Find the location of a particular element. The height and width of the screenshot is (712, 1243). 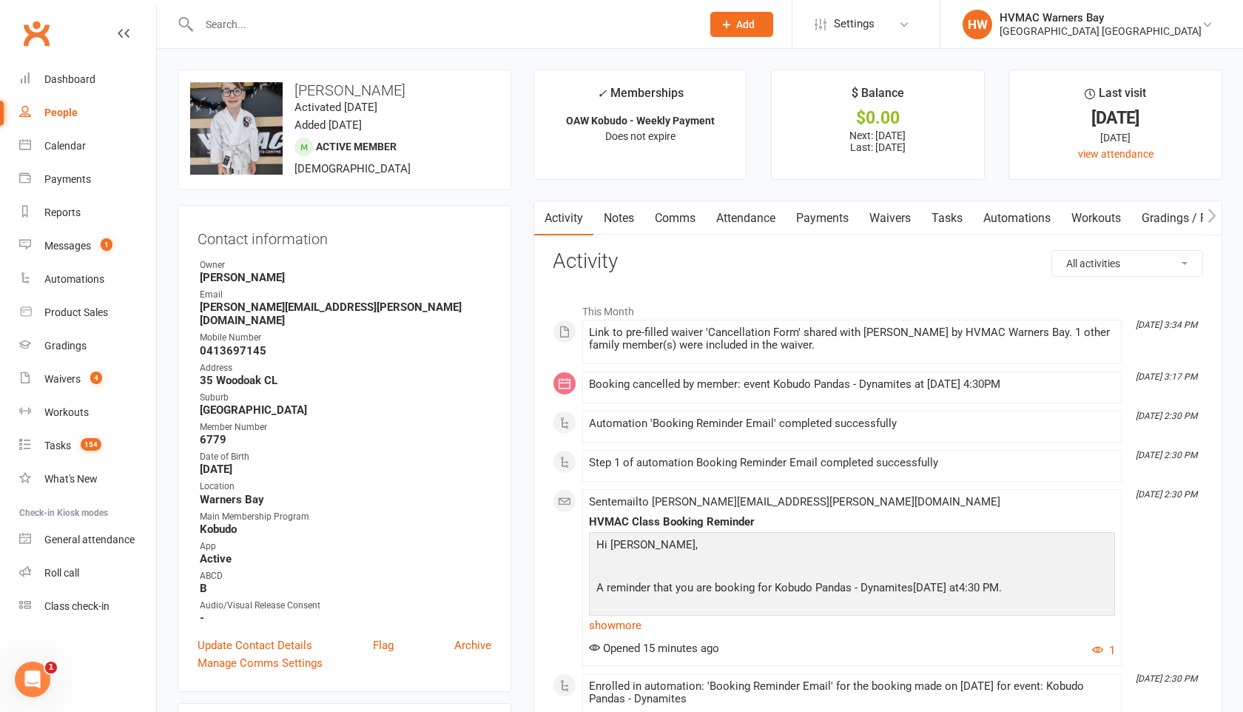

span: 1 is located at coordinates (107, 244).